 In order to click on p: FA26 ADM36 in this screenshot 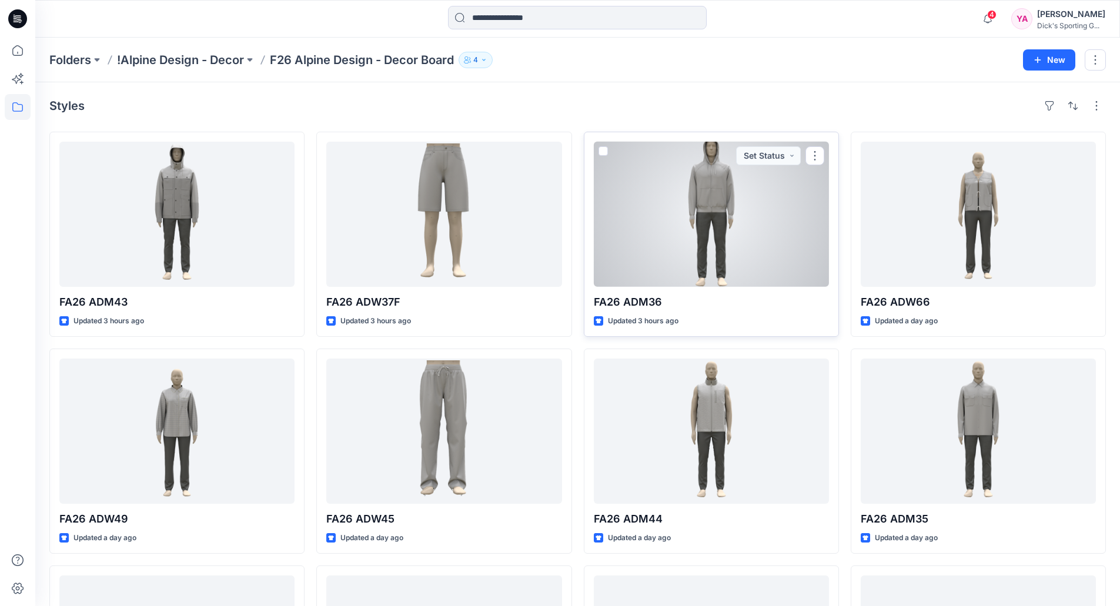, I will do `click(712, 302)`.